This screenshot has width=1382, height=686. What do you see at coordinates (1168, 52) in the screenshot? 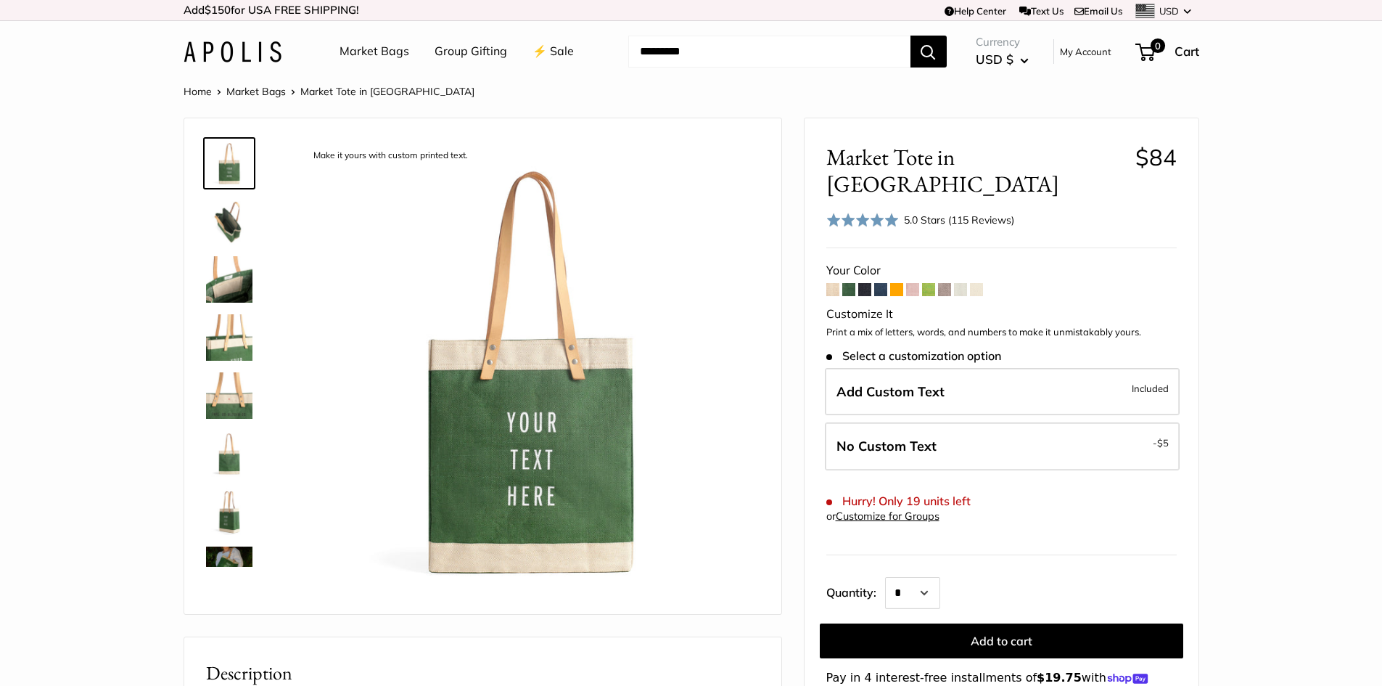
I see `a: 0 Cart` at bounding box center [1168, 52].